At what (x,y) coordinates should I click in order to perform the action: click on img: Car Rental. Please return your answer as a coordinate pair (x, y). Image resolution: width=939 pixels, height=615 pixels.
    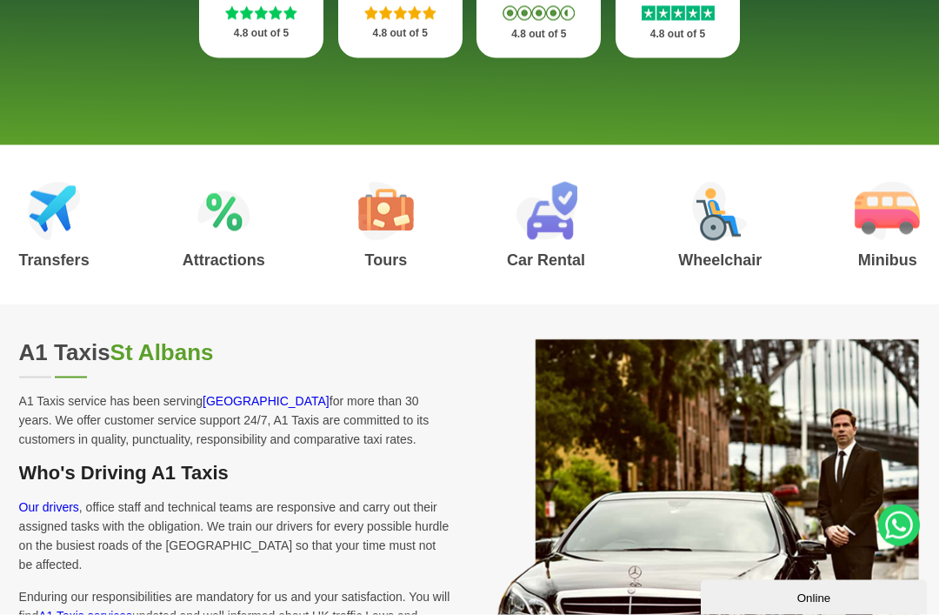
    Looking at the image, I should click on (546, 211).